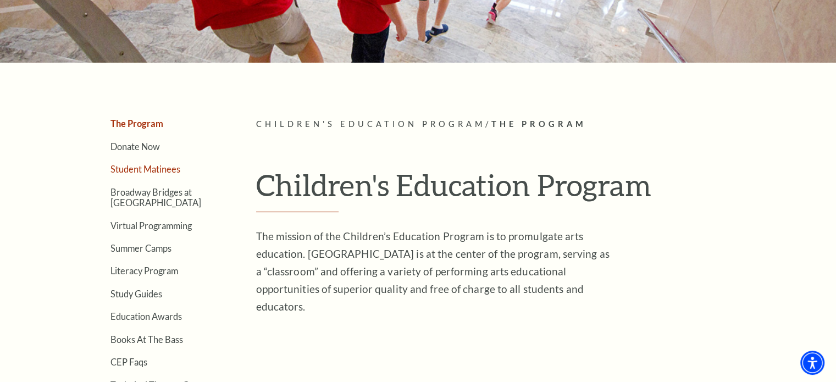  What do you see at coordinates (813, 363) in the screenshot?
I see `div: Accessibility Menu` at bounding box center [813, 363].